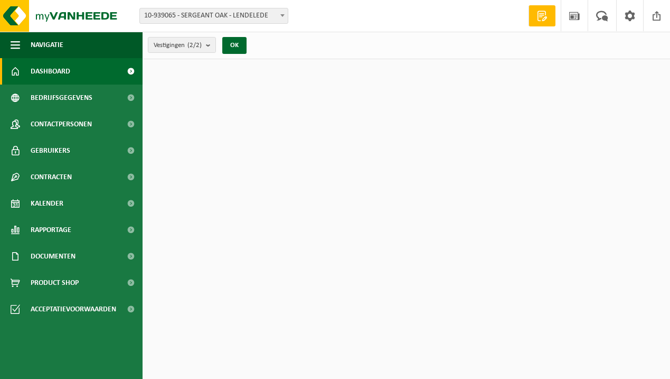  What do you see at coordinates (182, 45) in the screenshot?
I see `button: Vestigingen(2/2)` at bounding box center [182, 45].